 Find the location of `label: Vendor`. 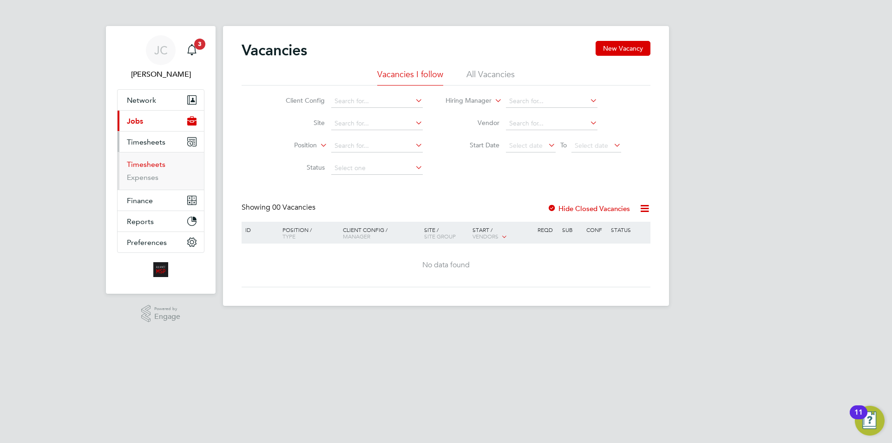

label: Vendor is located at coordinates (473, 123).